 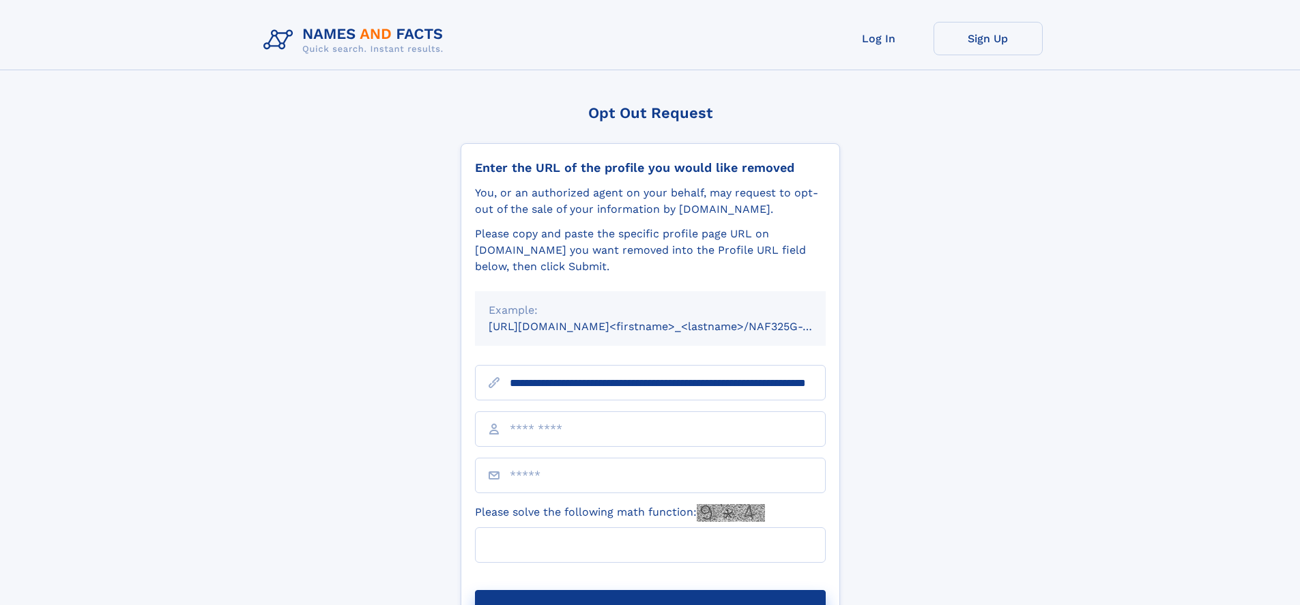 What do you see at coordinates (879, 38) in the screenshot?
I see `a: Log In` at bounding box center [879, 38].